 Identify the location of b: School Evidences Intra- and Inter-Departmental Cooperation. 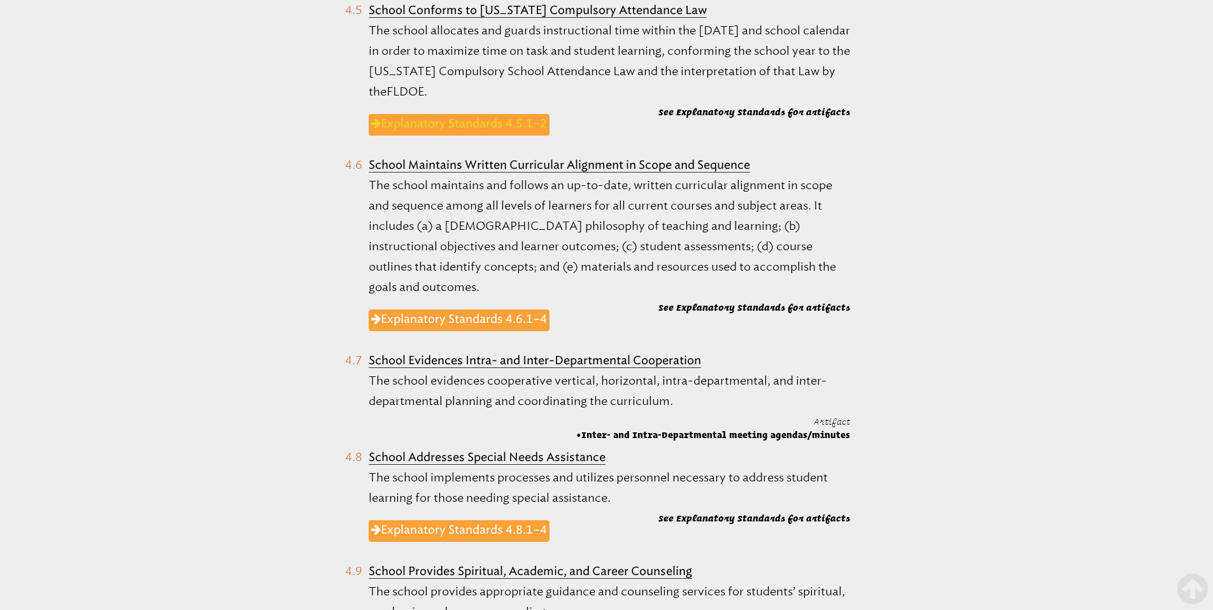
(535, 360).